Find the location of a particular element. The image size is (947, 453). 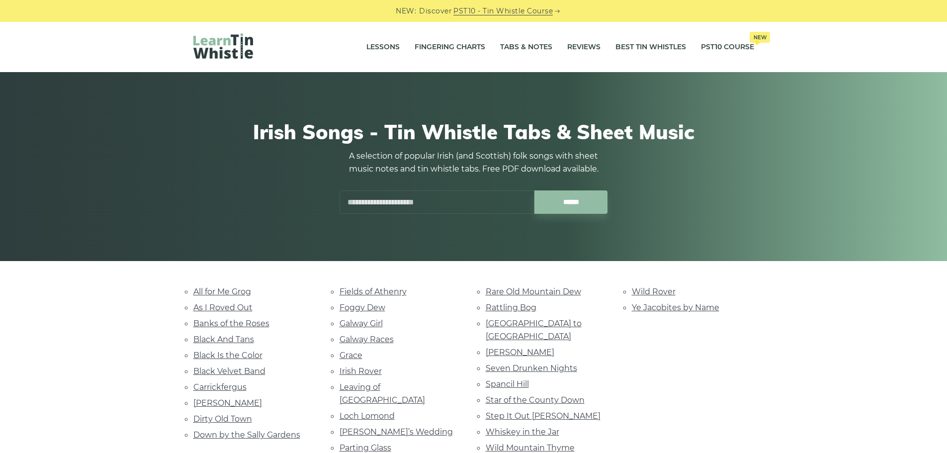

a: Wild Rover is located at coordinates (654, 291).